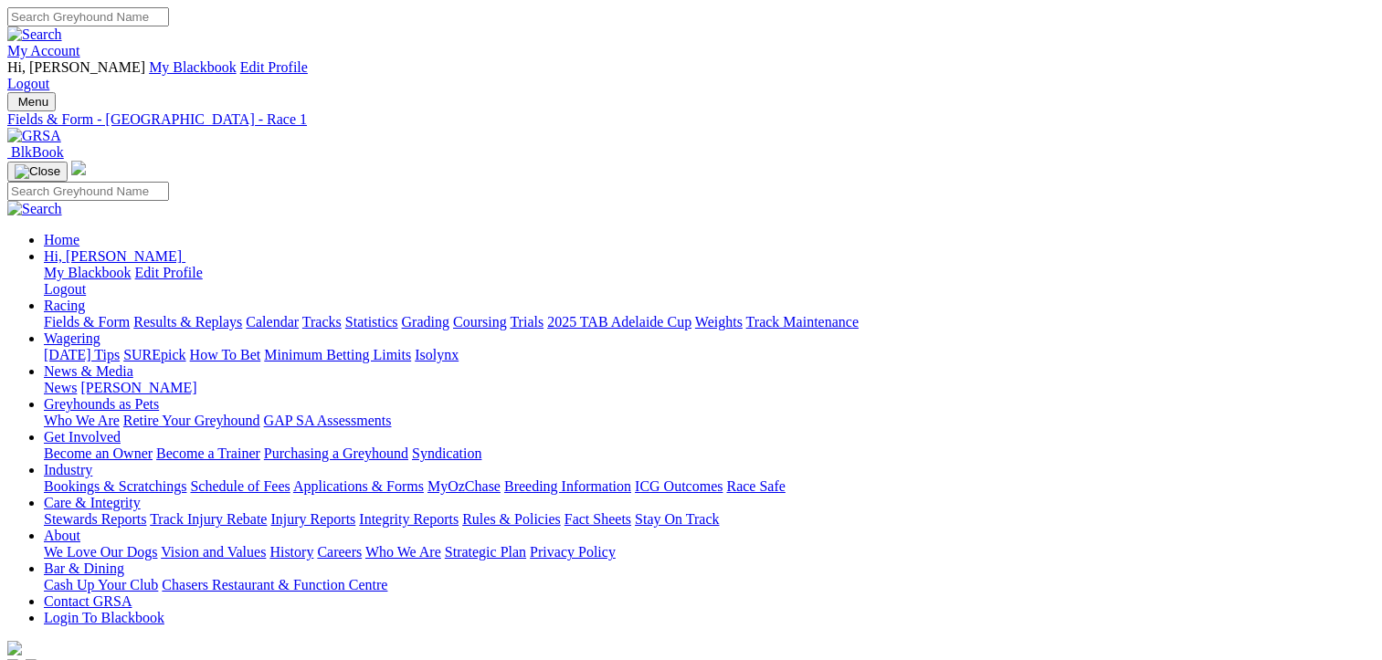  What do you see at coordinates (691, 76) in the screenshot?
I see `div: My Account` at bounding box center [691, 76].